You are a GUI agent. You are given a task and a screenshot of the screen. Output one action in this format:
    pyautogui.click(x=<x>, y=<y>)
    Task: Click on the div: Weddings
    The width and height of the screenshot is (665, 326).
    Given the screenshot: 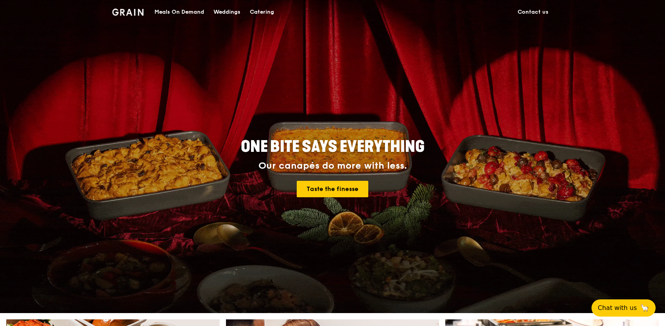 What is the action you would take?
    pyautogui.click(x=227, y=12)
    